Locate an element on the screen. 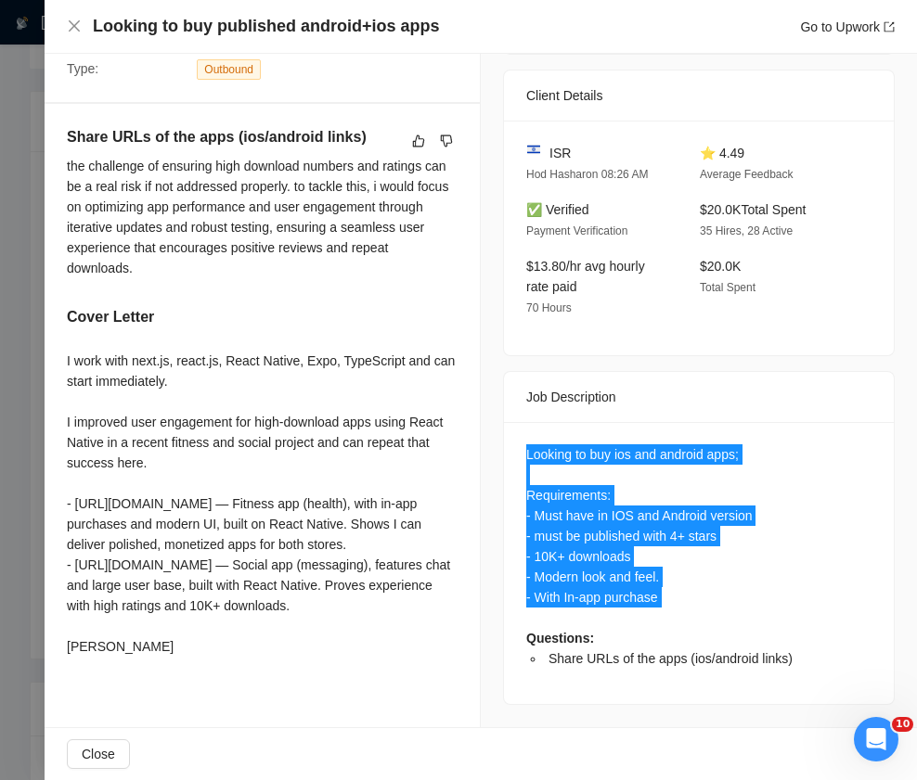  span: ✅ Verified is located at coordinates (558, 210).